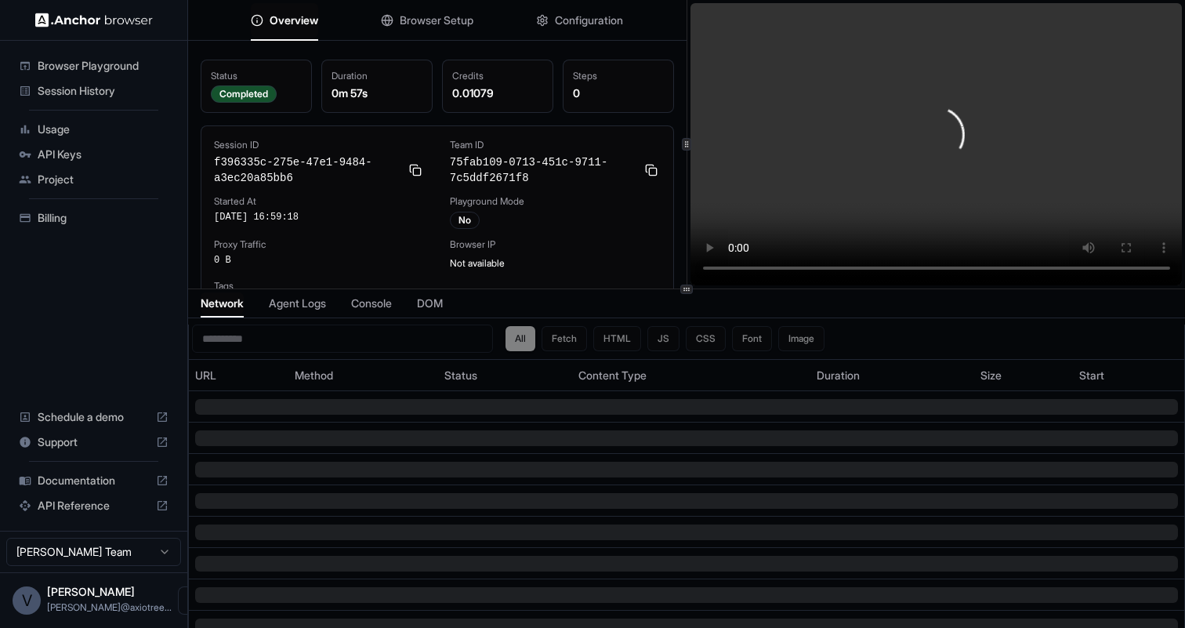  What do you see at coordinates (294, 20) in the screenshot?
I see `span: Overview` at bounding box center [294, 20].